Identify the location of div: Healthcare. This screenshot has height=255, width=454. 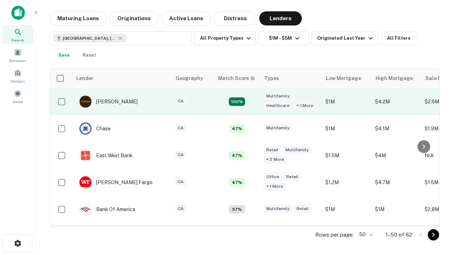
(277, 106).